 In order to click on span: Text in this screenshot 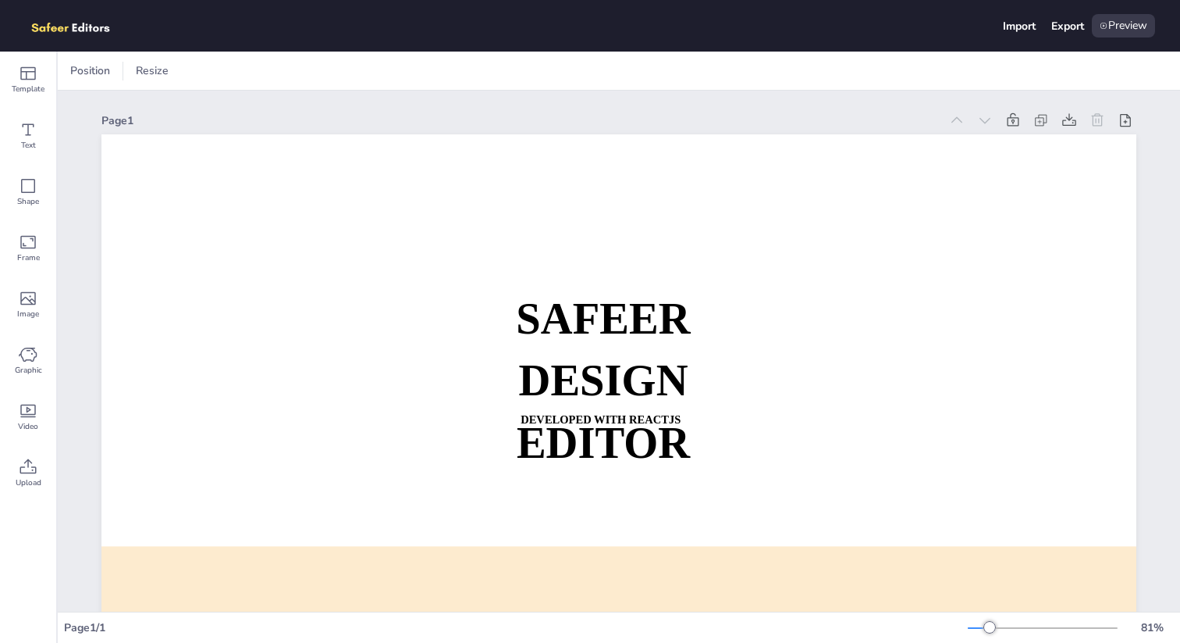, I will do `click(28, 145)`.